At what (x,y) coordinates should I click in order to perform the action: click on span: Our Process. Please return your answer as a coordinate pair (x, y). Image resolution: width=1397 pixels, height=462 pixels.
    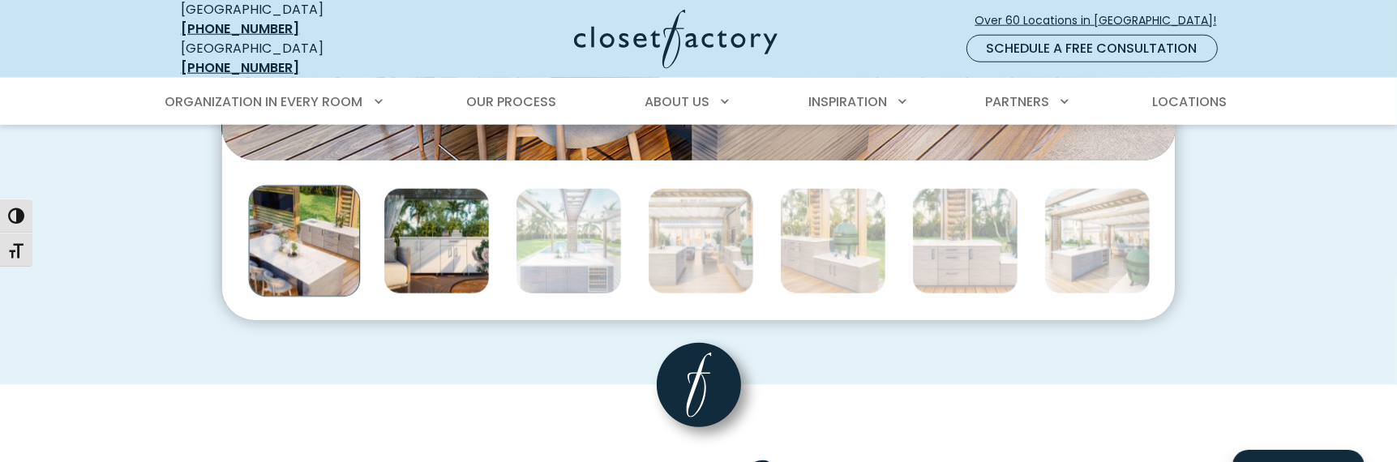
    Looking at the image, I should click on (511, 101).